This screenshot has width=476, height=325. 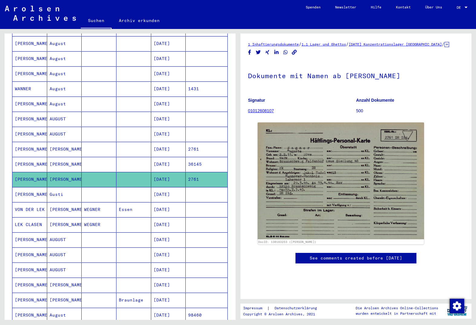 What do you see at coordinates (273, 44) in the screenshot?
I see `a: 1 Inhaftierungsdokumente` at bounding box center [273, 44].